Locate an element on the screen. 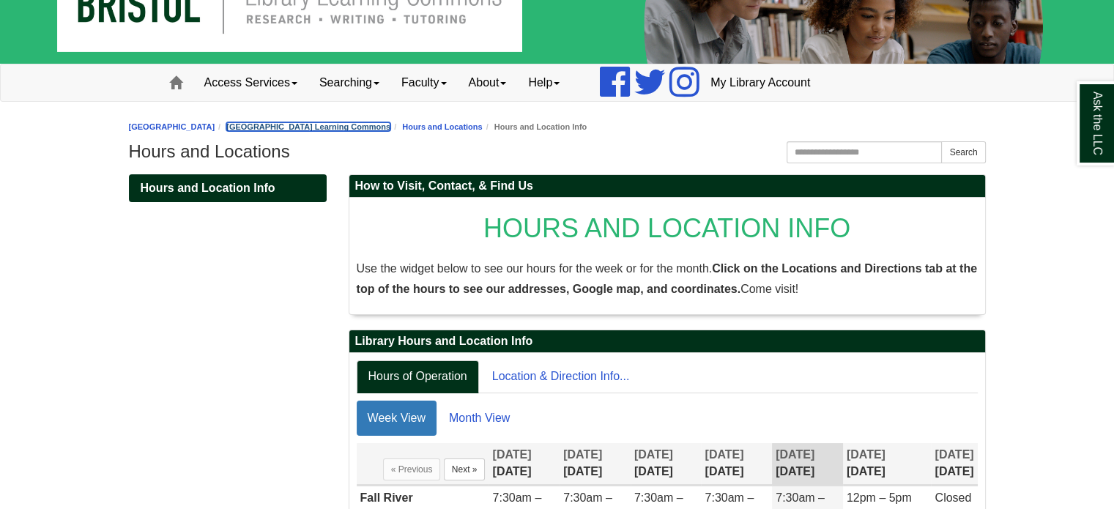 The image size is (1114, 509). a: Location & Direction Info... is located at coordinates (561, 376).